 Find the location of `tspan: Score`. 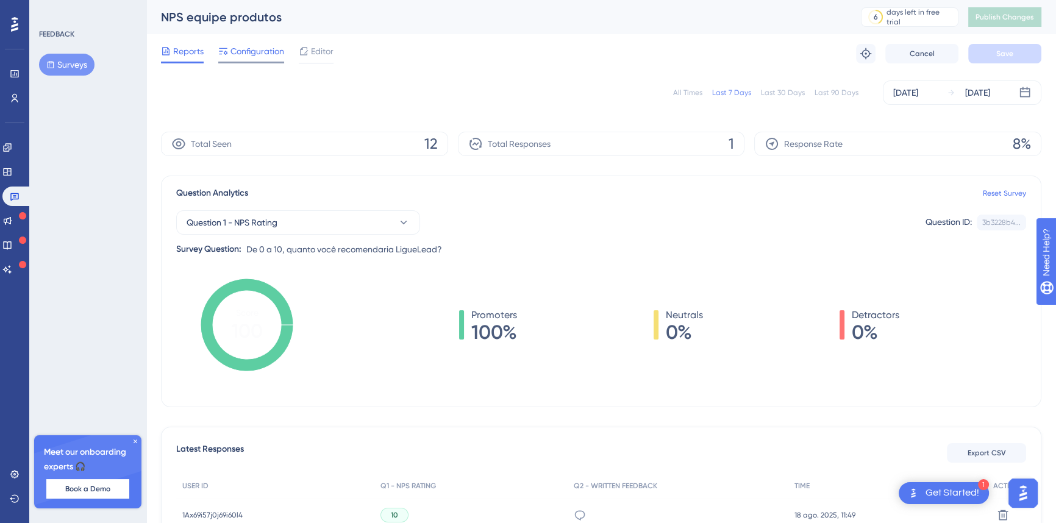

tspan: Score is located at coordinates (247, 313).